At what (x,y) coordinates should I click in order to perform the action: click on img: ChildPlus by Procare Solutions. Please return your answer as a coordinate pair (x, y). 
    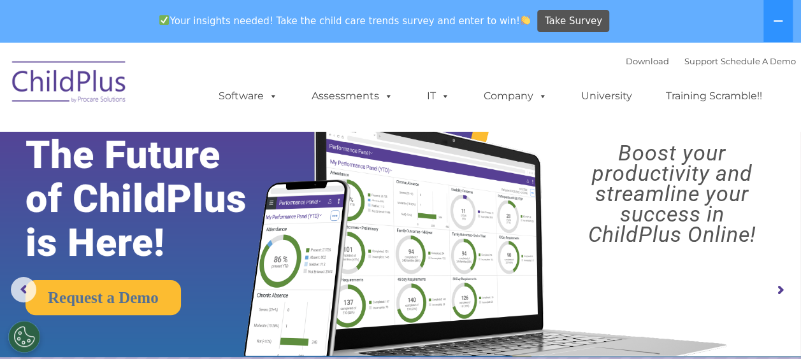
    Looking at the image, I should click on (69, 84).